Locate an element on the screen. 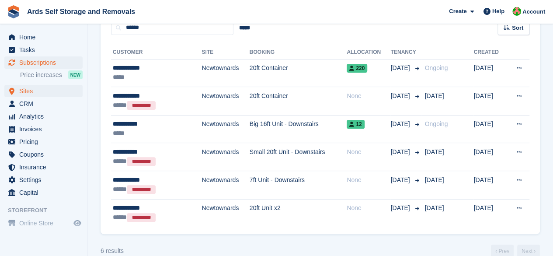 The width and height of the screenshot is (553, 256). span: Capital is located at coordinates (45, 192).